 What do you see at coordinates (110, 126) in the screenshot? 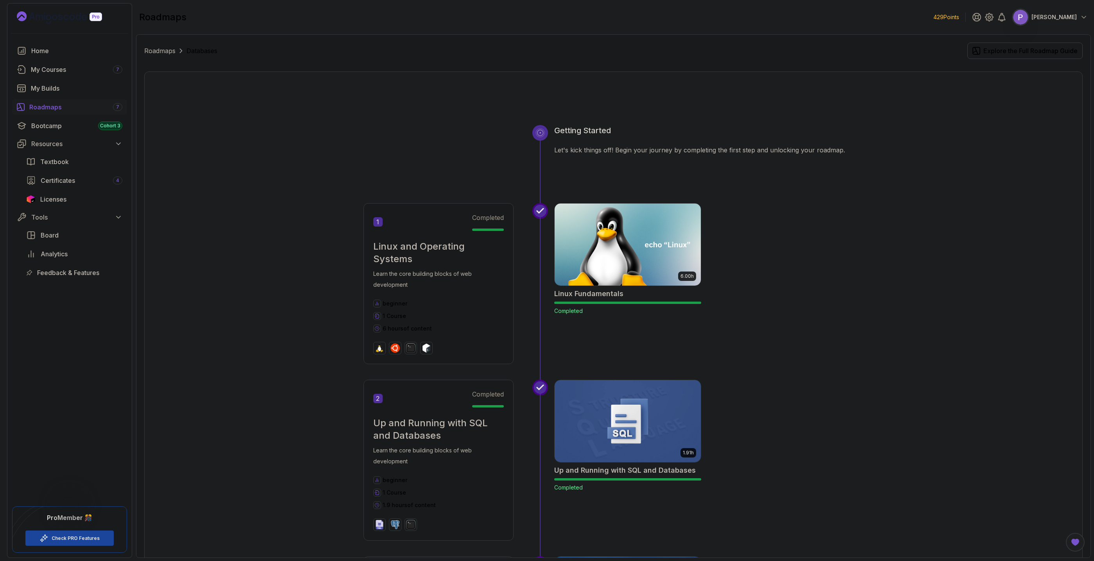
I see `span: Cohort 3` at bounding box center [110, 126].